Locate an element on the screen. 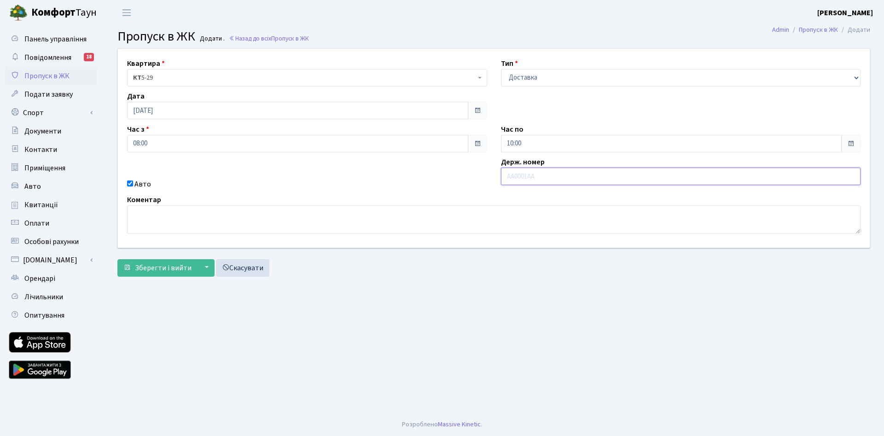 The image size is (884, 436). span: Повідомлення is located at coordinates (48, 58).